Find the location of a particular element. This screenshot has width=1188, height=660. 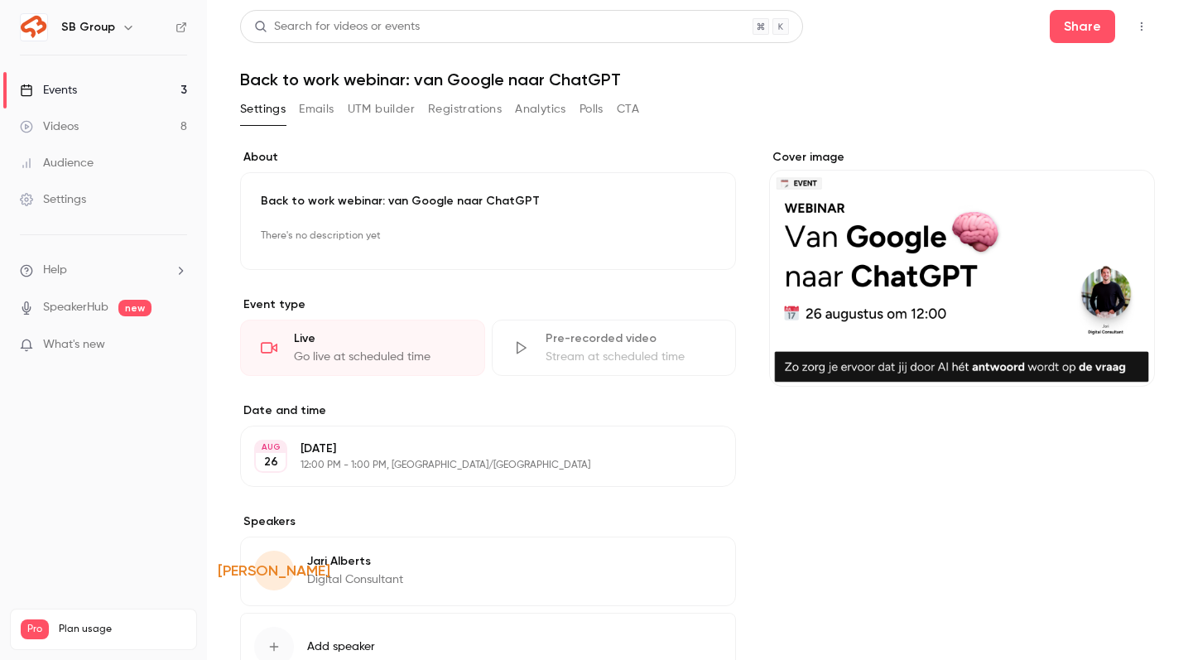

button: Registrations is located at coordinates (465, 109).